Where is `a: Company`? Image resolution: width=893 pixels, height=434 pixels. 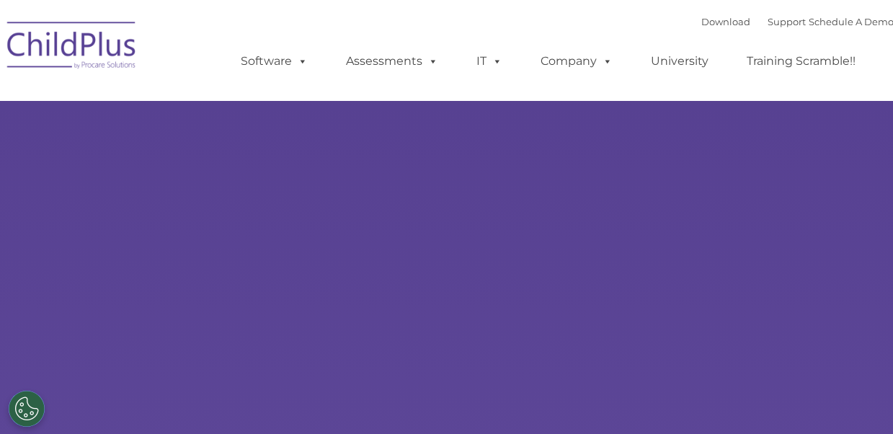
a: Company is located at coordinates (576, 61).